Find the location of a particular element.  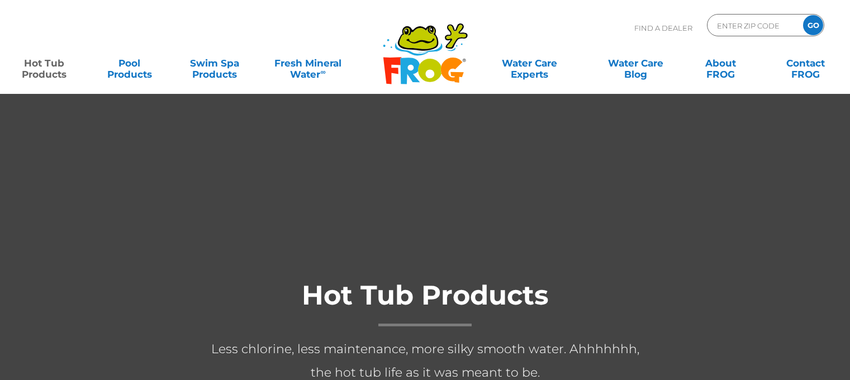

input: GO is located at coordinates (813, 25).